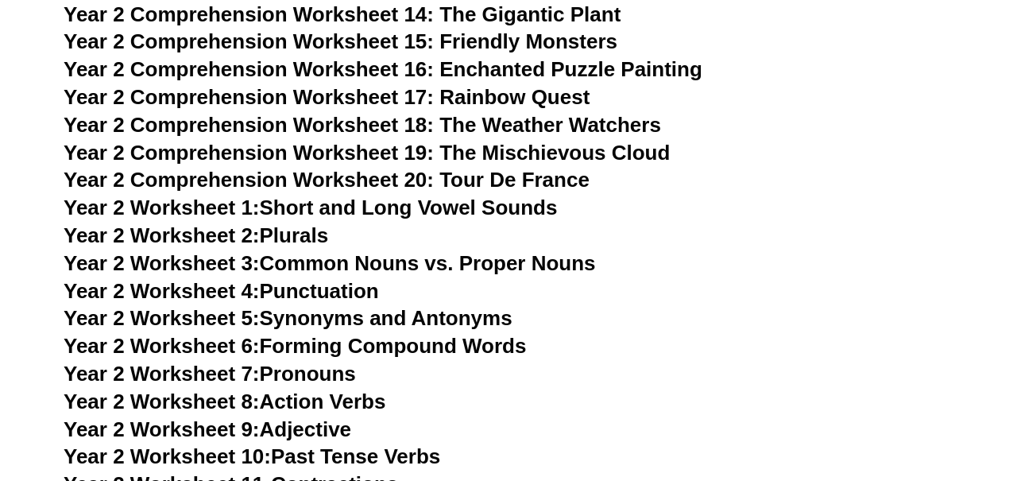 The width and height of the screenshot is (1017, 481). What do you see at coordinates (383, 69) in the screenshot?
I see `span: Year 2 Comprehension Worksheet 16: Enchanted Puzzle Painting` at bounding box center [383, 69].